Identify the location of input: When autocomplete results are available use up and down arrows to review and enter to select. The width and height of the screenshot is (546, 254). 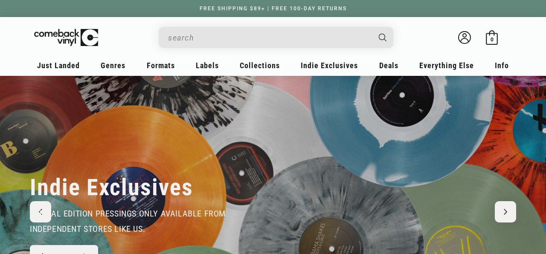
(269, 38).